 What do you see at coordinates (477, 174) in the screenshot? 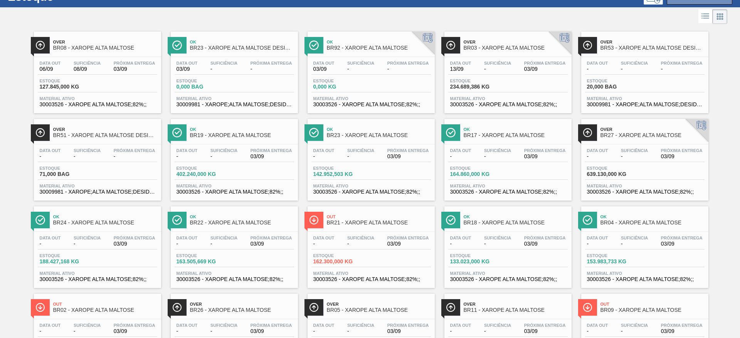
I see `span: 164.860,000 KG` at bounding box center [477, 174].